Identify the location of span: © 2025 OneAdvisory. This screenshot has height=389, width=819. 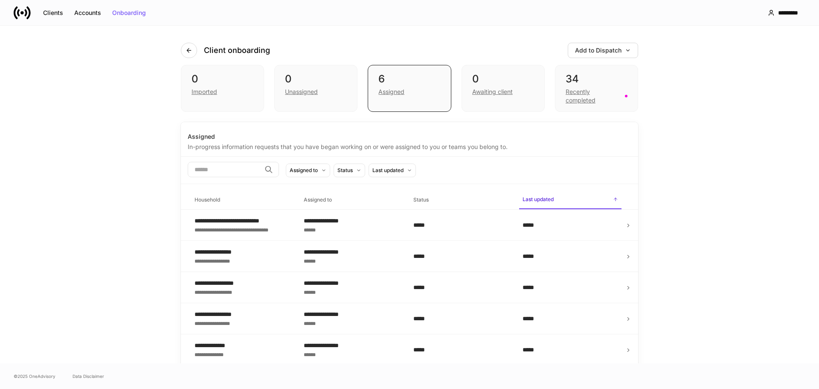
(35, 376).